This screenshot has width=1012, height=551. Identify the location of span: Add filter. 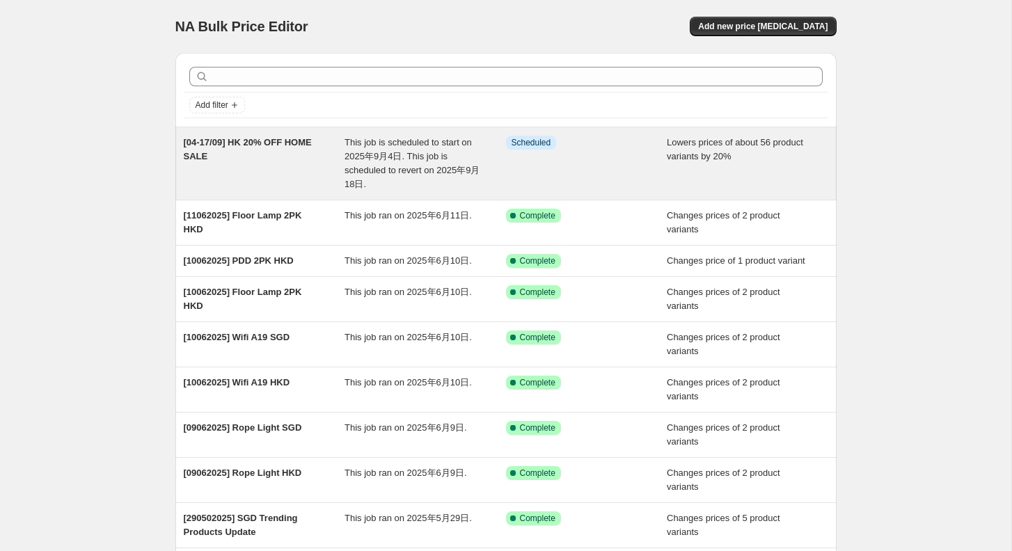
(212, 105).